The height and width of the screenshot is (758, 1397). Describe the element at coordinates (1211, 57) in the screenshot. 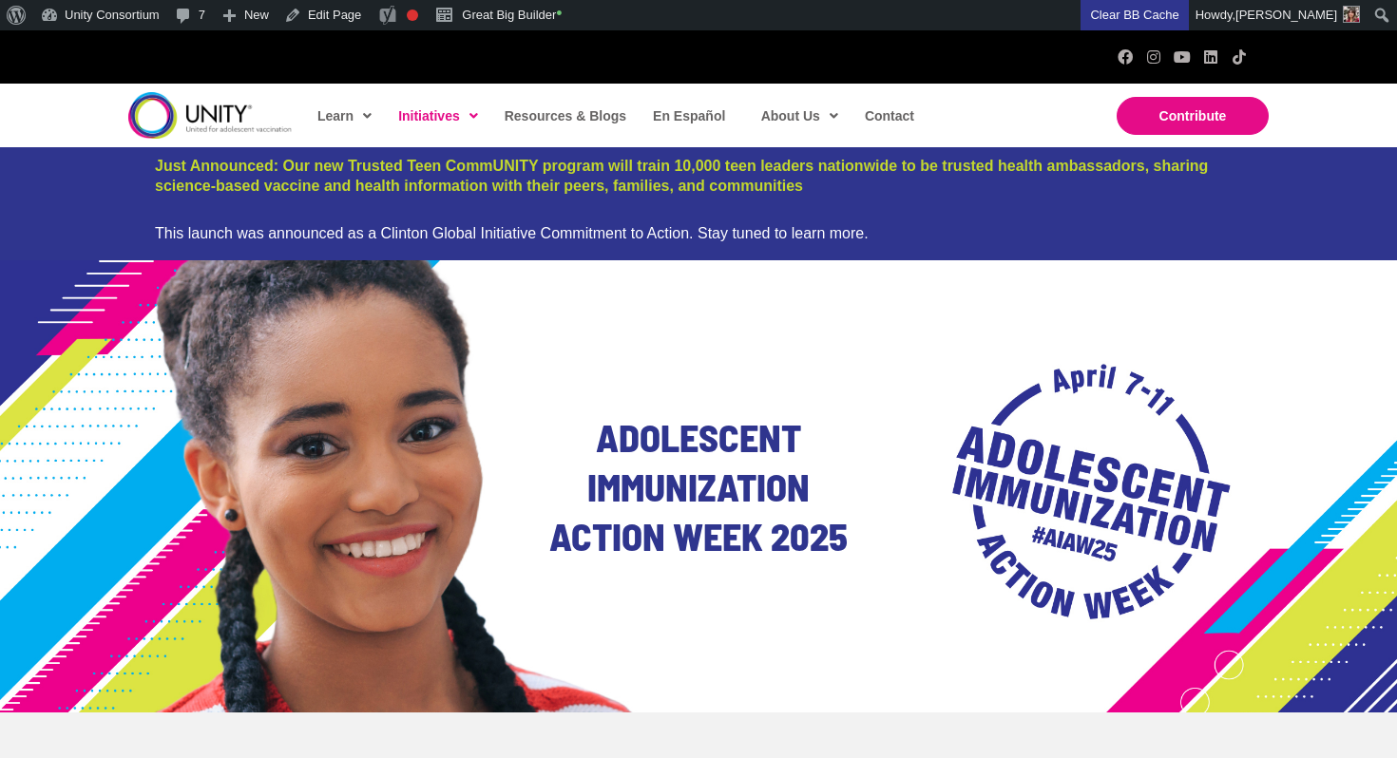

I see `a: LinkedIn` at that location.